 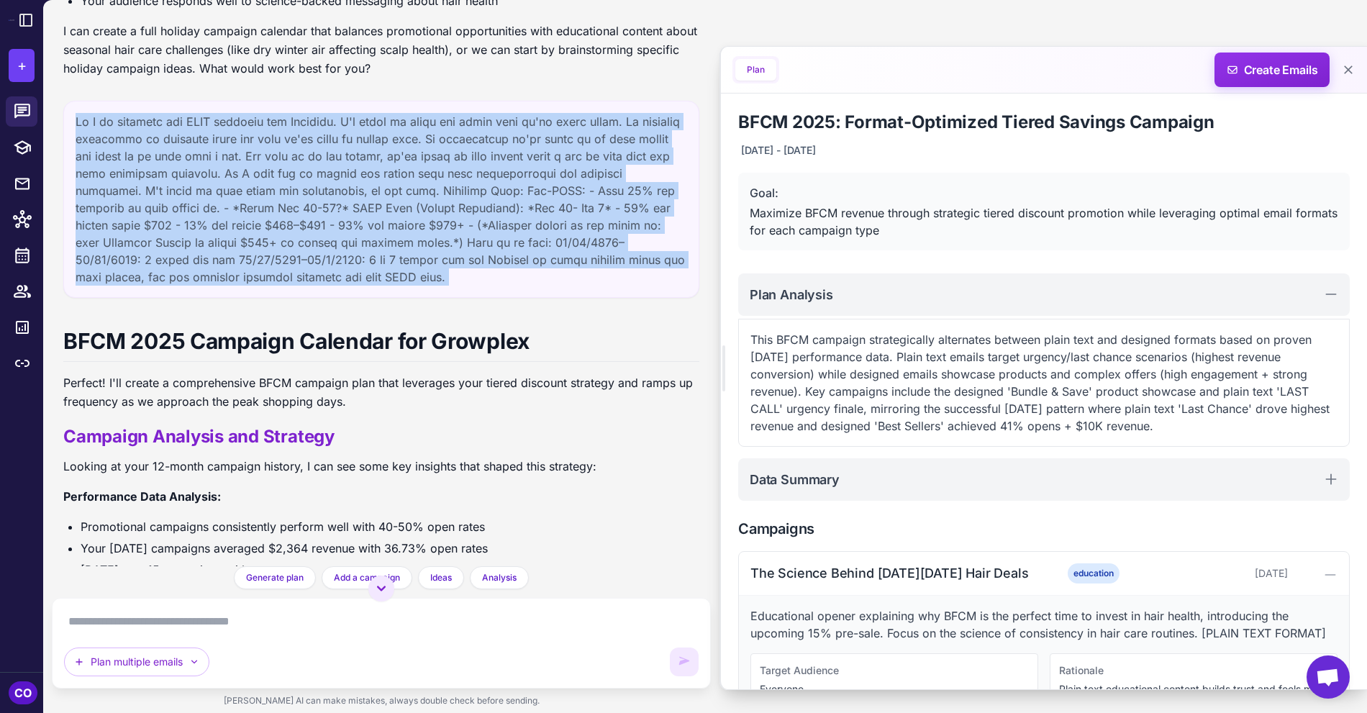 What do you see at coordinates (12, 19) in the screenshot?
I see `img: Raleon Logo` at bounding box center [12, 19].